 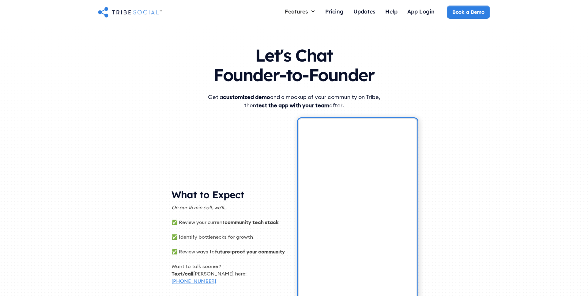 I want to click on strong: Text/call, so click(x=182, y=273).